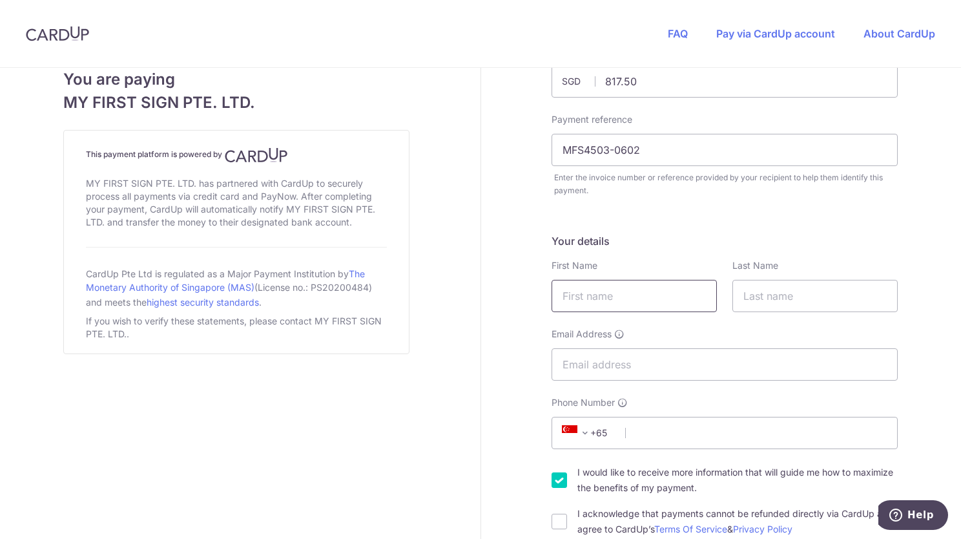 This screenshot has height=539, width=961. Describe the element at coordinates (583, 403) in the screenshot. I see `span: Phone Number` at that location.